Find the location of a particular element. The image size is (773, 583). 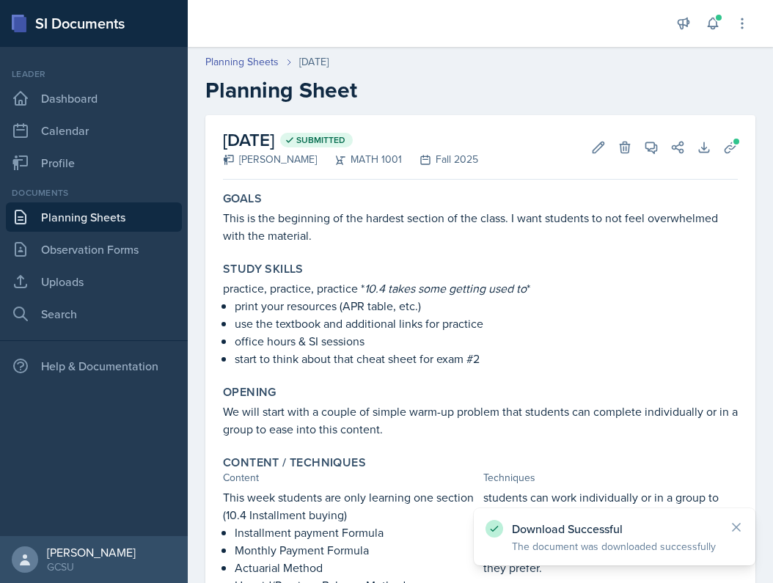

label: Goals is located at coordinates (242, 199).